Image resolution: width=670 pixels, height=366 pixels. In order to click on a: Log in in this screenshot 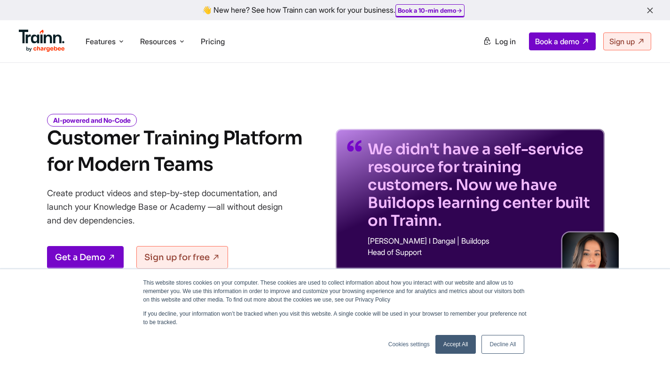, I will do `click(500, 41)`.